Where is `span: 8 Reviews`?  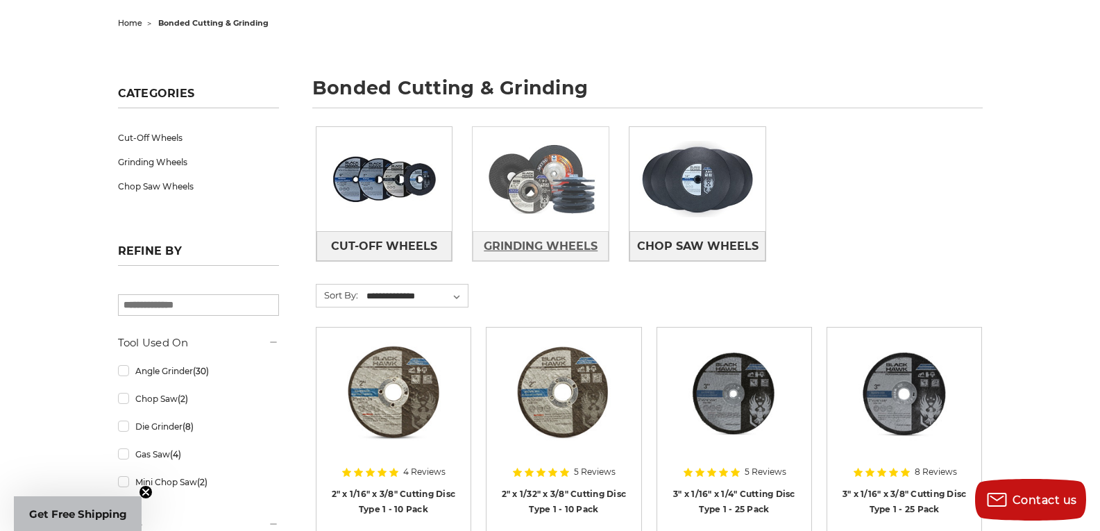
span: 8 Reviews is located at coordinates (935, 472).